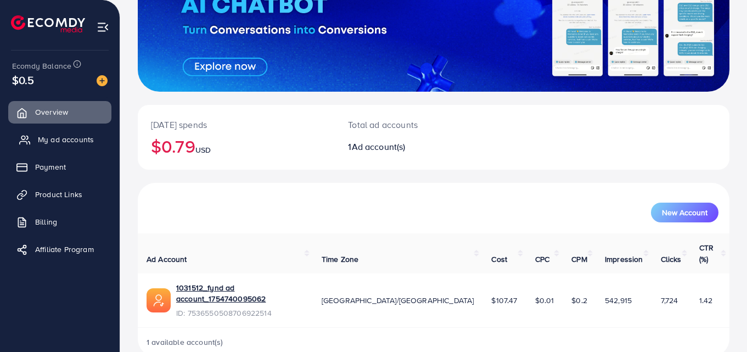 The width and height of the screenshot is (747, 352). What do you see at coordinates (60, 194) in the screenshot?
I see `a: Product Links` at bounding box center [60, 194].